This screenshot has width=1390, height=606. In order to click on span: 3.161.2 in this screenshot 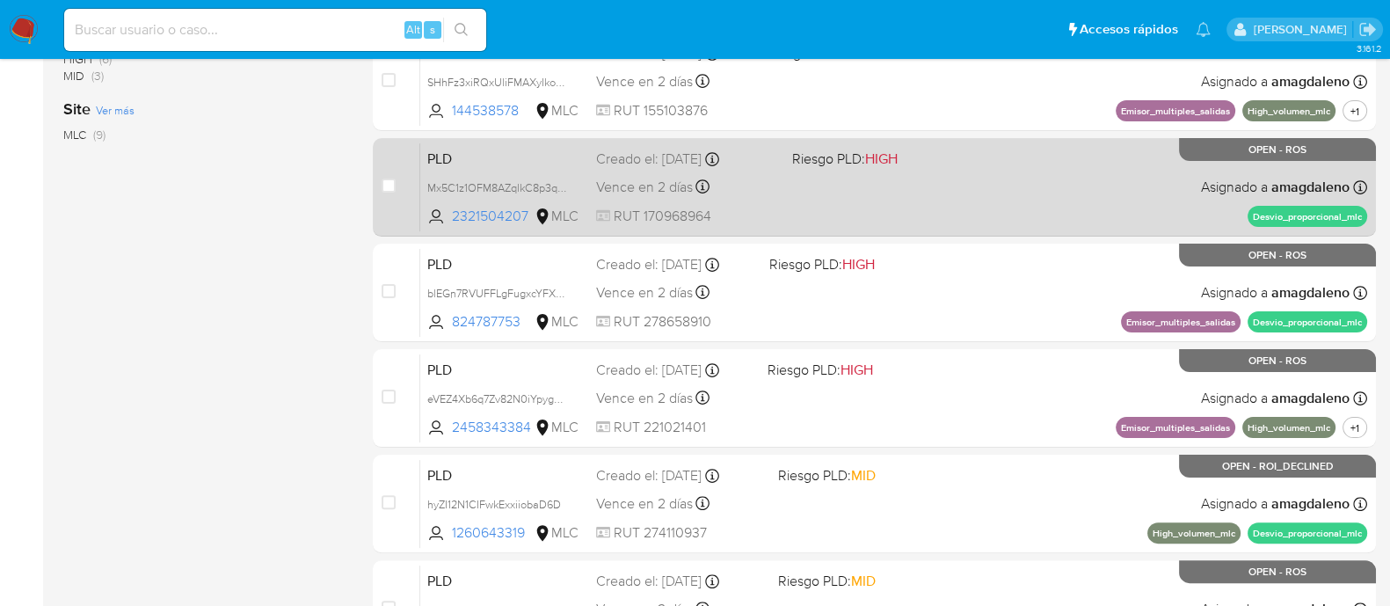, I will do `click(1368, 48)`.